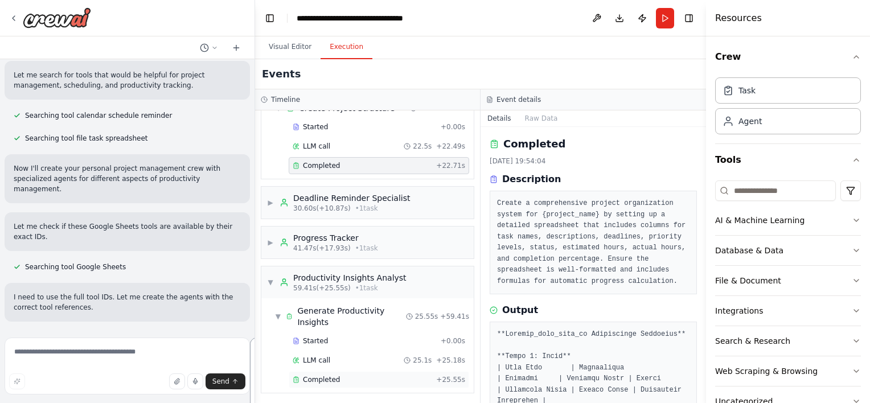 The image size is (870, 403). Describe the element at coordinates (87, 138) in the screenshot. I see `span: Searching tool file task spreadsheet` at that location.